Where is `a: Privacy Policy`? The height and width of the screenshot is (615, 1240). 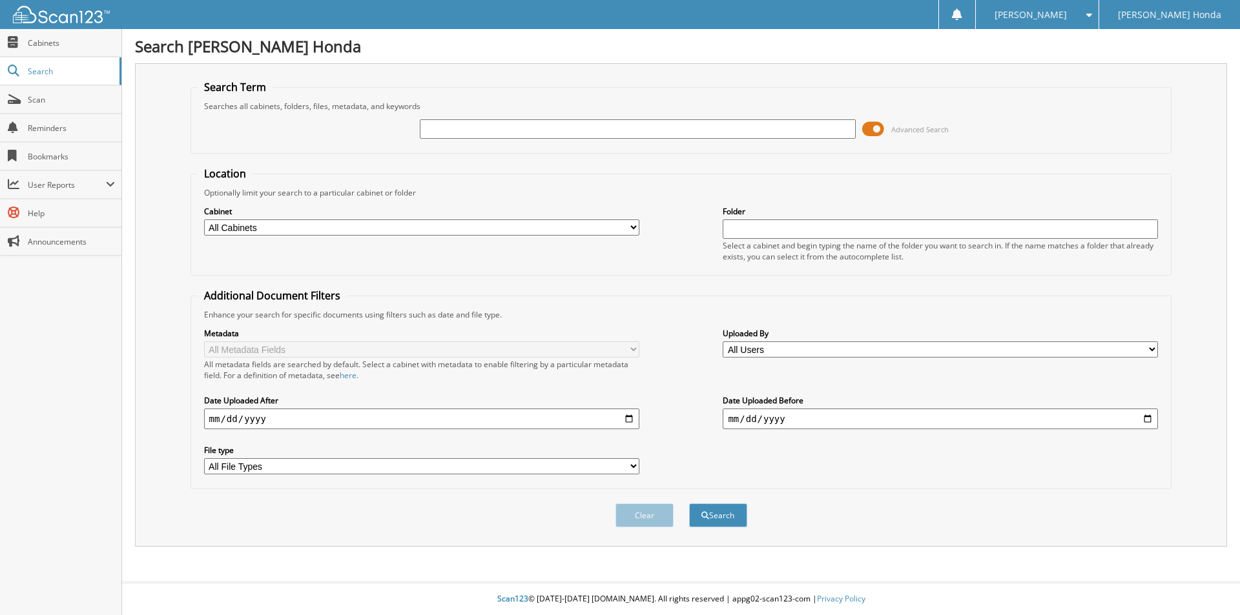 a: Privacy Policy is located at coordinates (841, 598).